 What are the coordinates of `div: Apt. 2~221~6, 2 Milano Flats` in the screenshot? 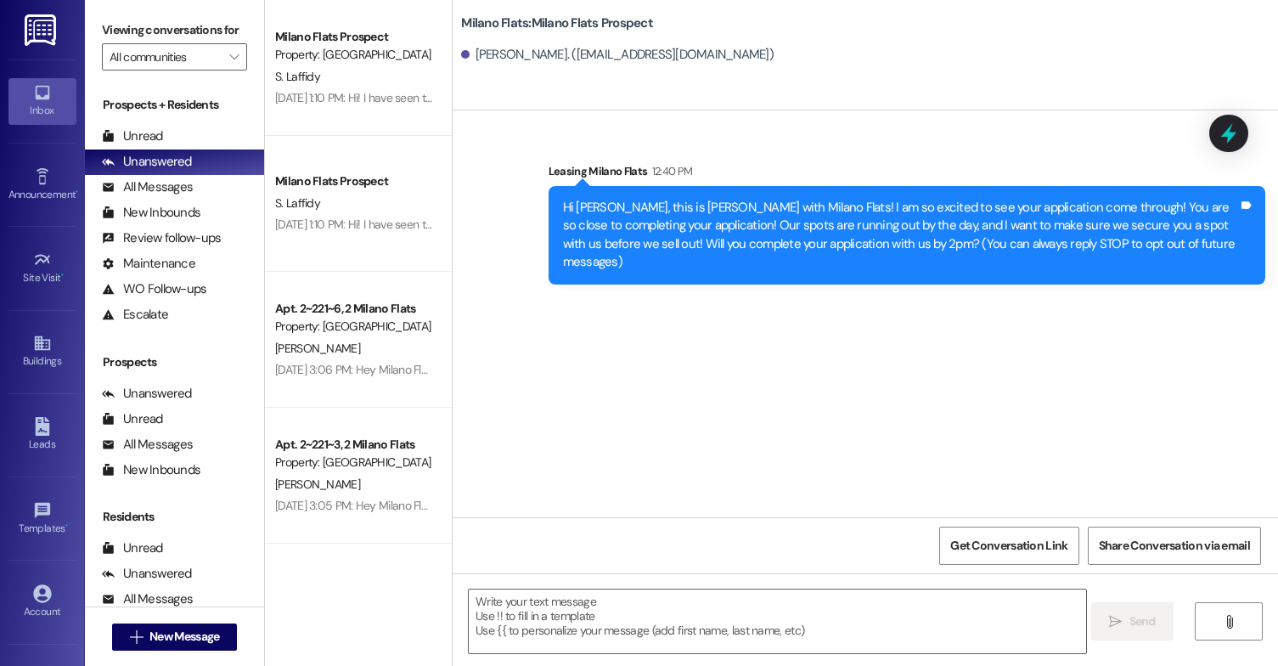 It's located at (353, 308).